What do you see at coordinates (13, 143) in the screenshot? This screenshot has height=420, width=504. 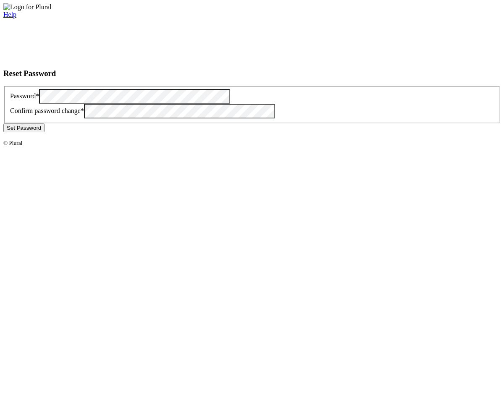 I see `small: © Plural` at bounding box center [13, 143].